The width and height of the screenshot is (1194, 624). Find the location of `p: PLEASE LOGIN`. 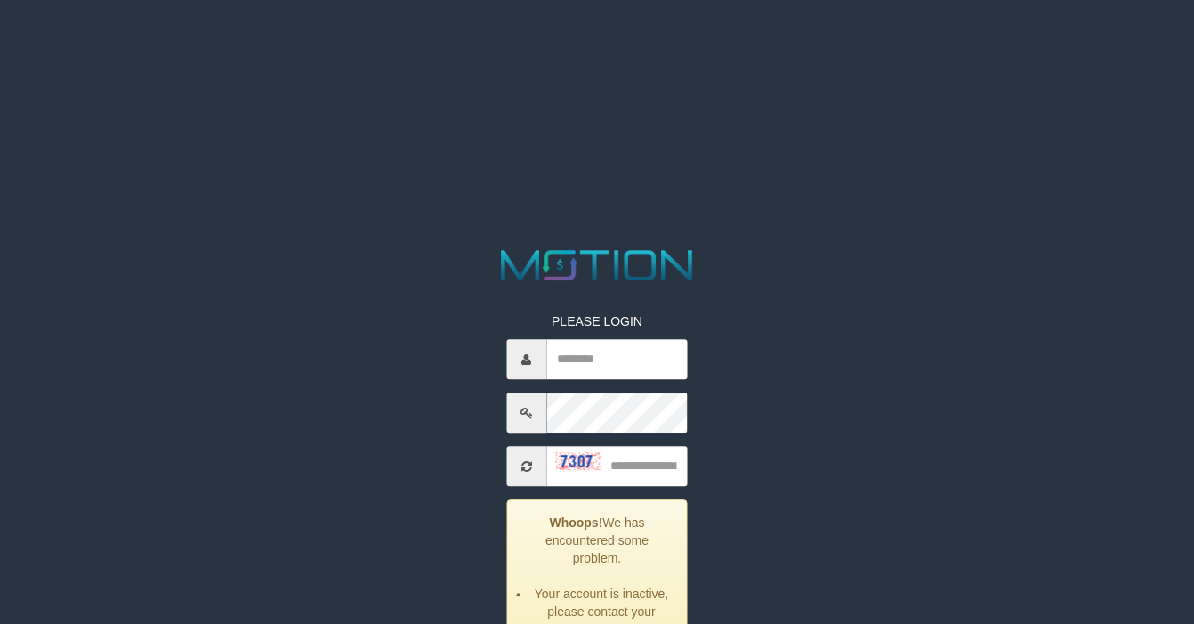

p: PLEASE LOGIN is located at coordinates (597, 321).